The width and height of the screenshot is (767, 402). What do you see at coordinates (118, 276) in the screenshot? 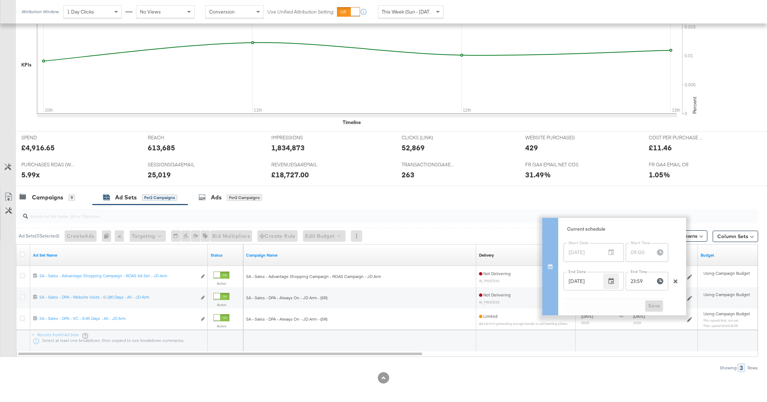
I see `div: SA - Sales - Advantage Shopping Campaign - ROAS Ad Set - JD Arm` at bounding box center [118, 276].